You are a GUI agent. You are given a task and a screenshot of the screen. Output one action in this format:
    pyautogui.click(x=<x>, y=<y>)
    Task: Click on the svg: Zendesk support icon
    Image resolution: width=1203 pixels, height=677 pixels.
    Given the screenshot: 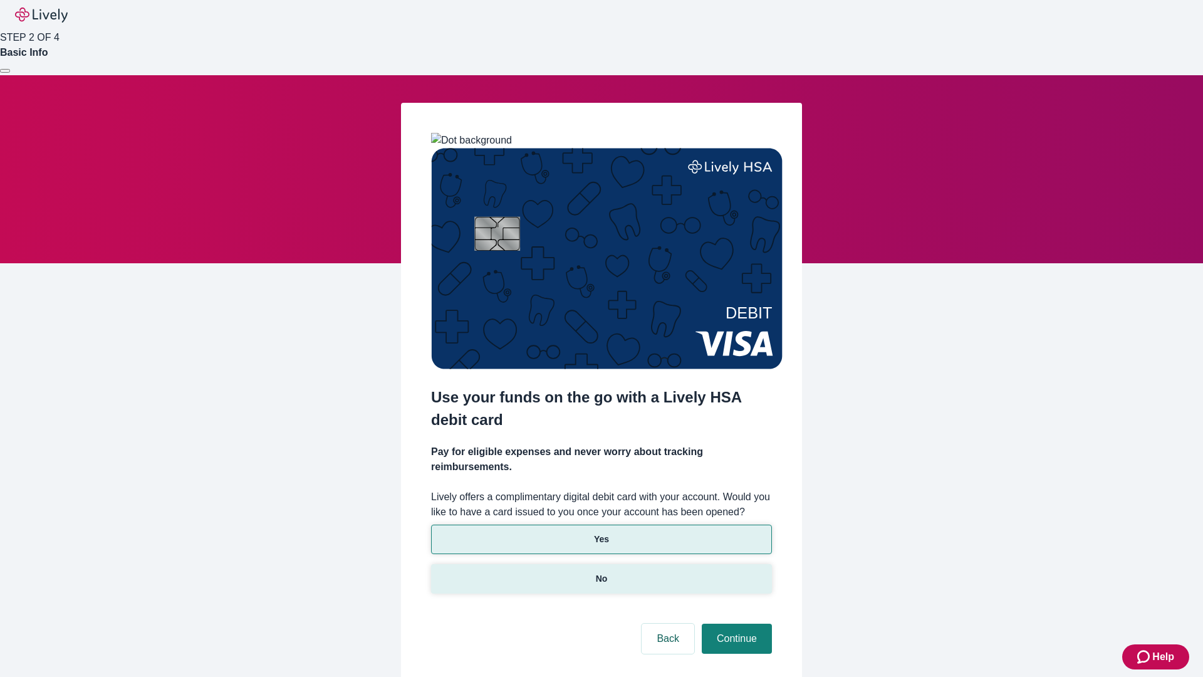 What is the action you would take?
    pyautogui.click(x=1145, y=657)
    